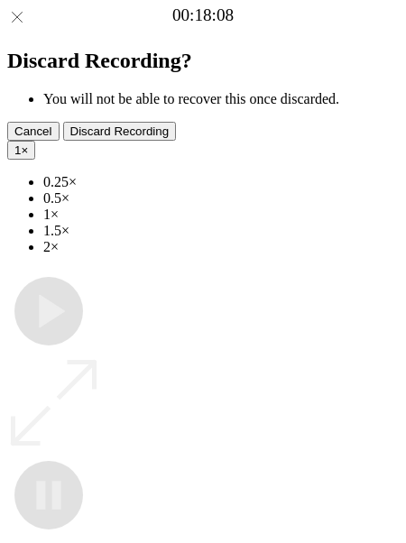 This screenshot has height=543, width=406. I want to click on button: Discard Recording, so click(120, 131).